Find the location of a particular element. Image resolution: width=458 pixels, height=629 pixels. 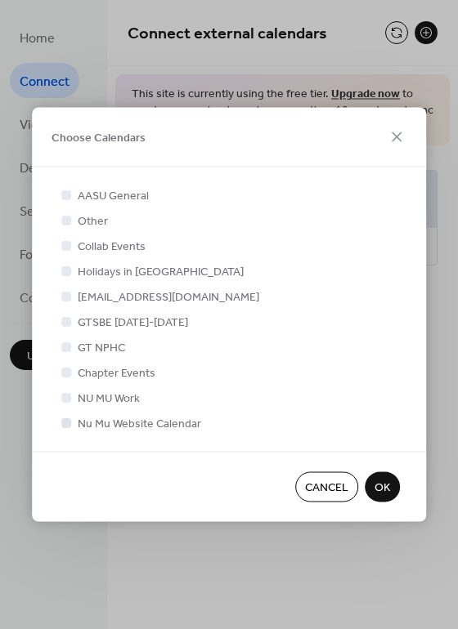

span: Chapter Events is located at coordinates (116, 373).